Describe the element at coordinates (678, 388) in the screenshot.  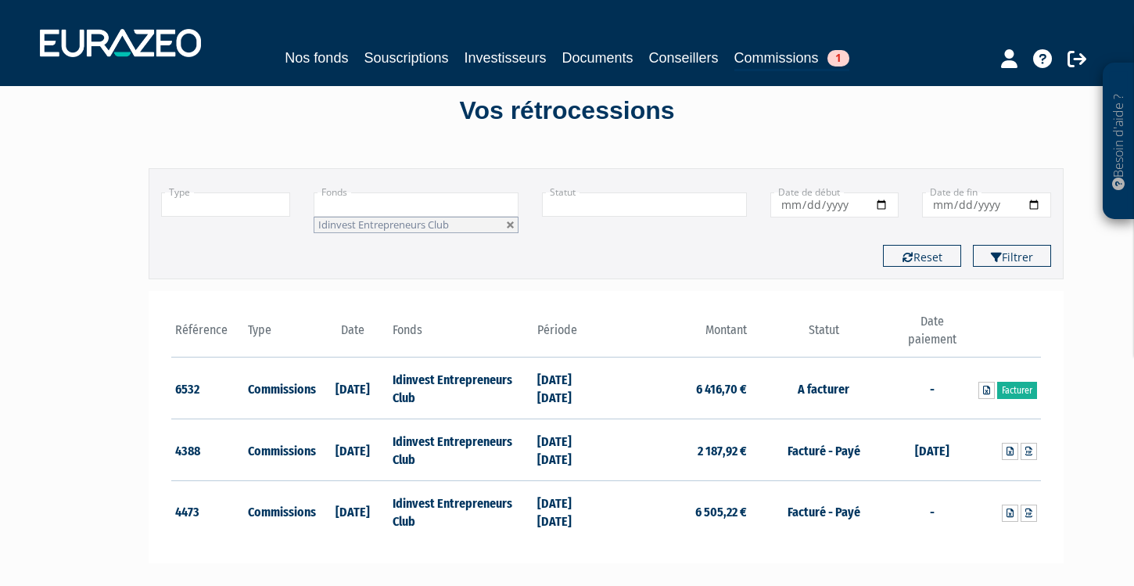
I see `td: 6 416,70 €` at that location.